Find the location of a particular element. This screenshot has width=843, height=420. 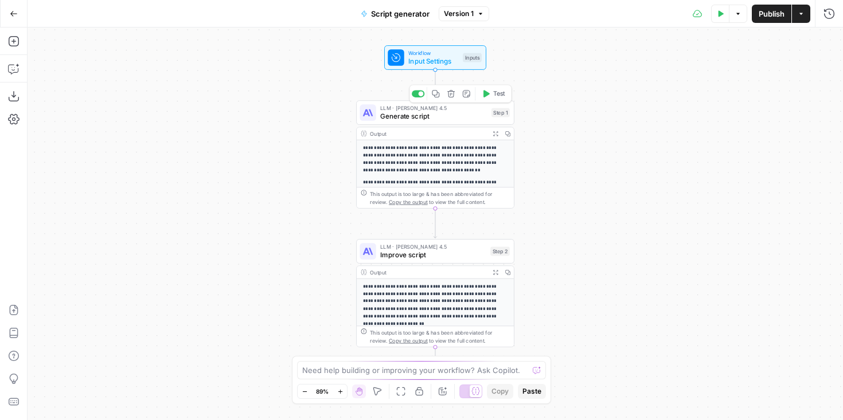

span: Paste is located at coordinates (531, 392).